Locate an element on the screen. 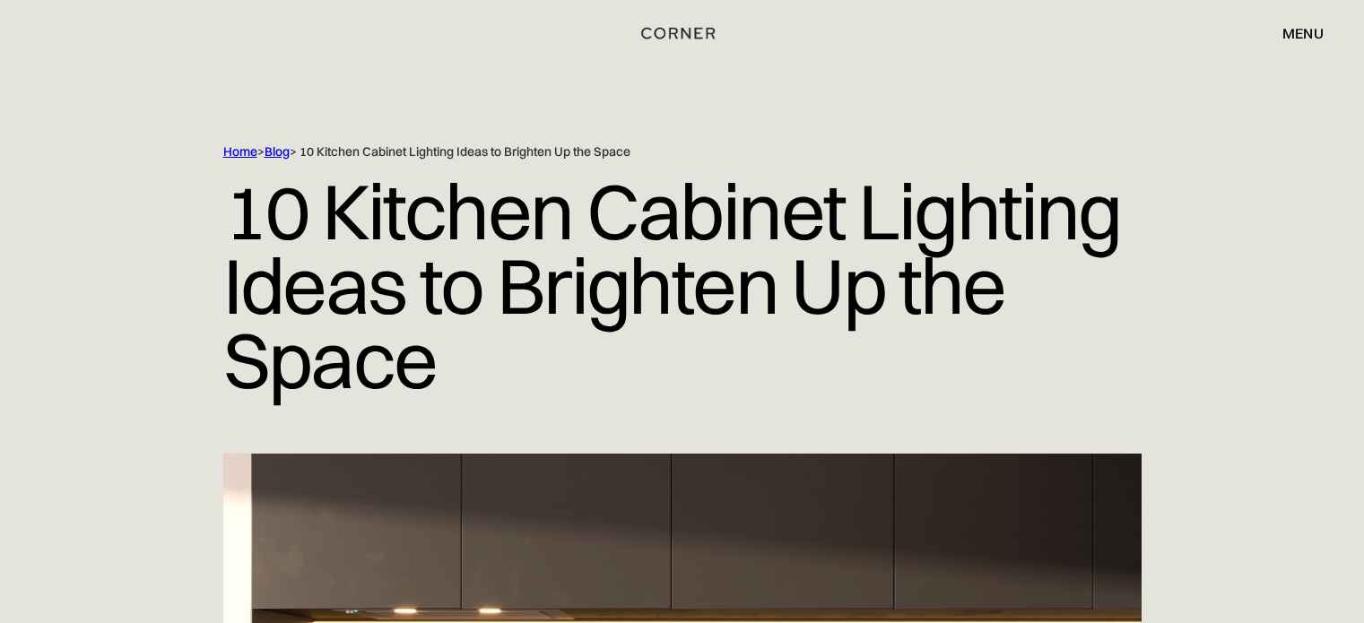 Image resolution: width=1364 pixels, height=623 pixels. h1: 10 Kitchen Cabinet Lighting Ideas to Brighten Up the Space is located at coordinates (683, 285).